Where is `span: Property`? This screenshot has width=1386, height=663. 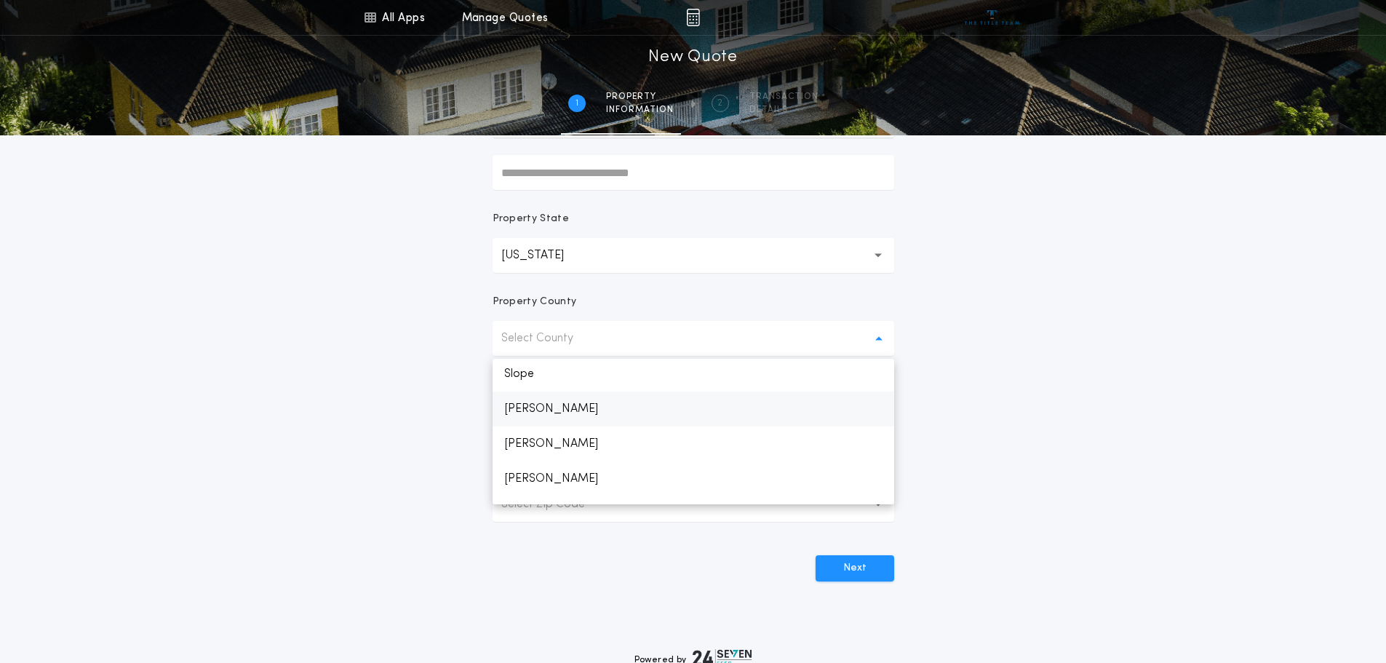 span: Property is located at coordinates (640, 97).